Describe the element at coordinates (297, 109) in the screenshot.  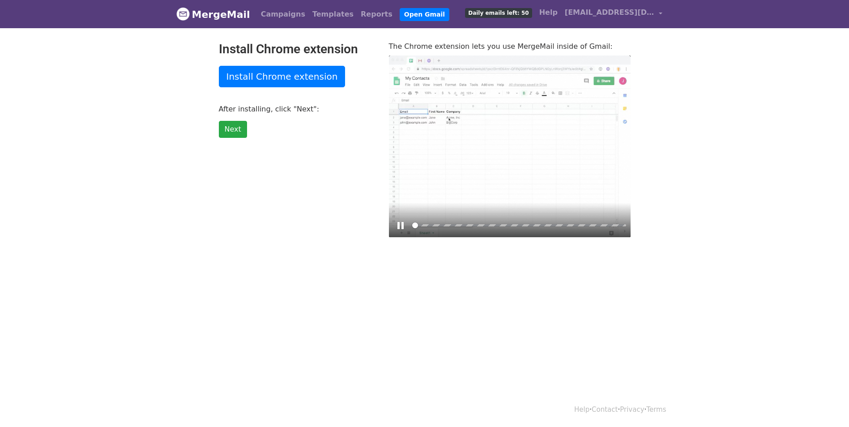
I see `p: After installing, click "Next":` at that location.